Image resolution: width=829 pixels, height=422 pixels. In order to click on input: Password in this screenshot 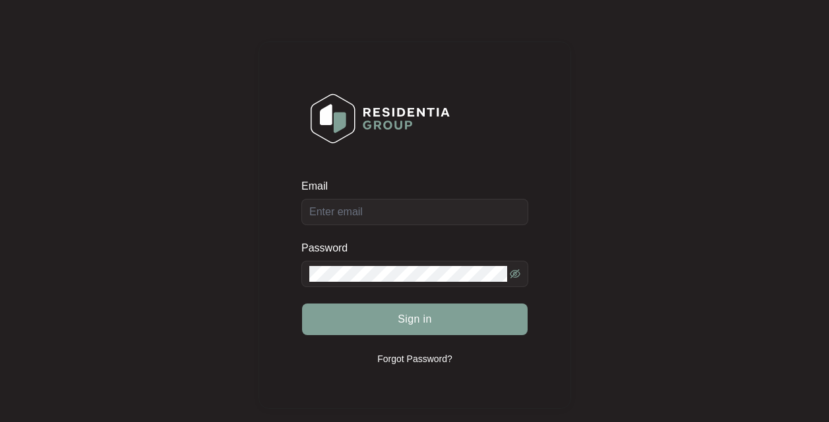, I will do `click(408, 274)`.